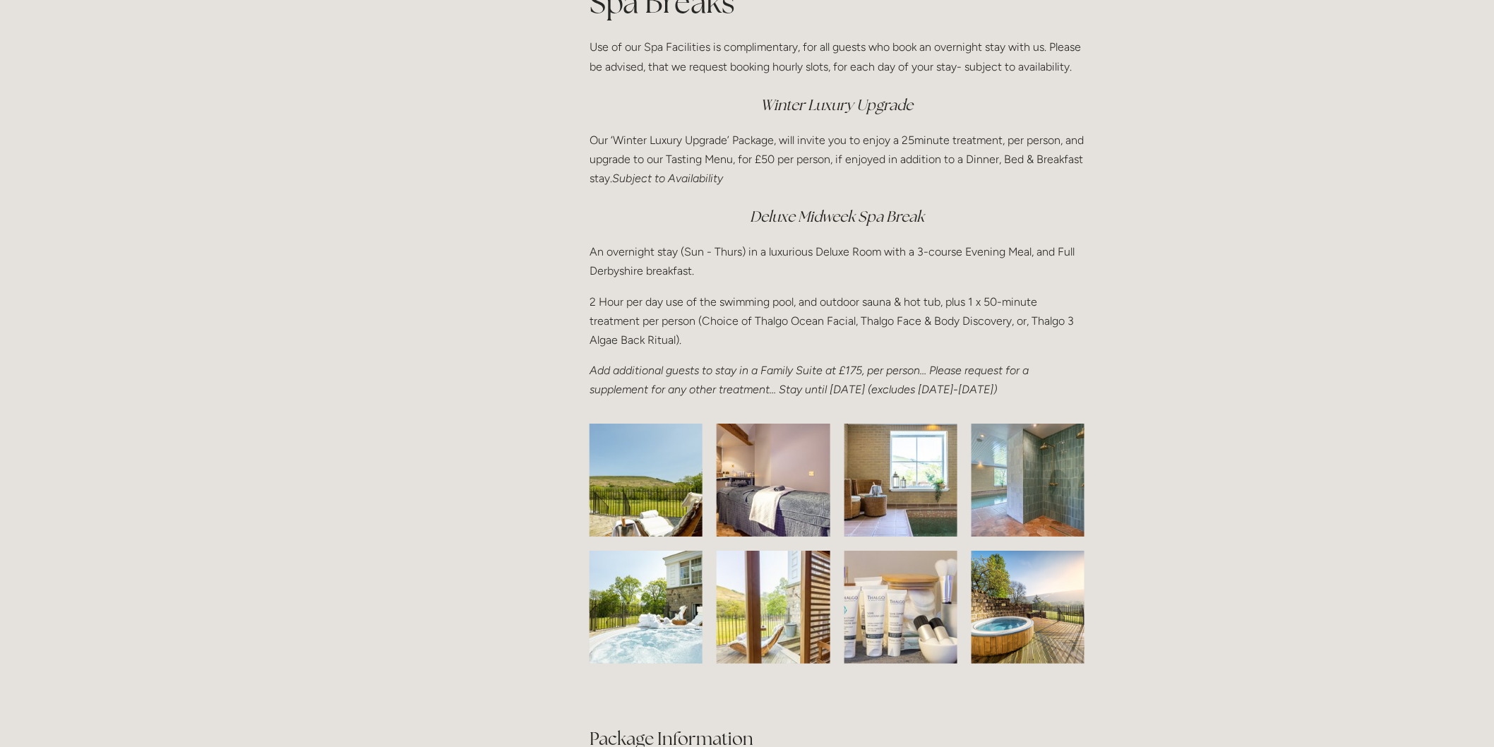 The image size is (1494, 747). What do you see at coordinates (773, 480) in the screenshot?
I see `img: Losehil House Hotel and Spa Room view` at bounding box center [773, 480].